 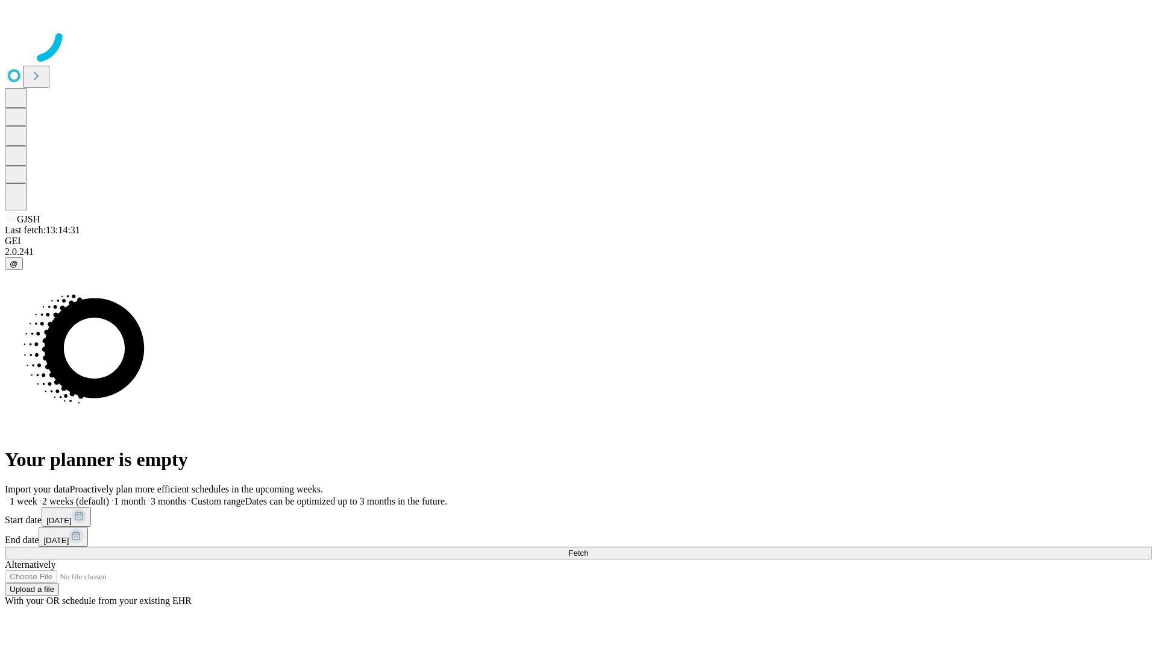 What do you see at coordinates (579, 516) in the screenshot?
I see `div: Start date` at bounding box center [579, 516].